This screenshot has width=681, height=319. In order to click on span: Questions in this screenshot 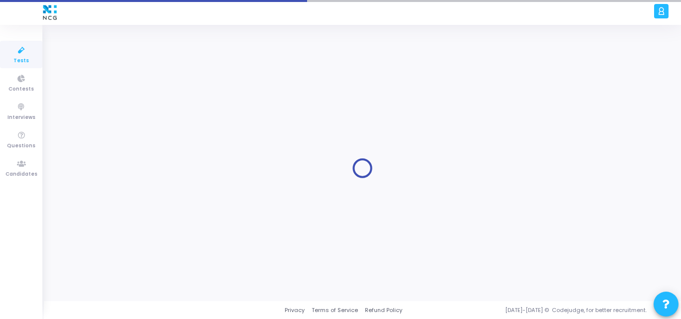, I will do `click(21, 146)`.